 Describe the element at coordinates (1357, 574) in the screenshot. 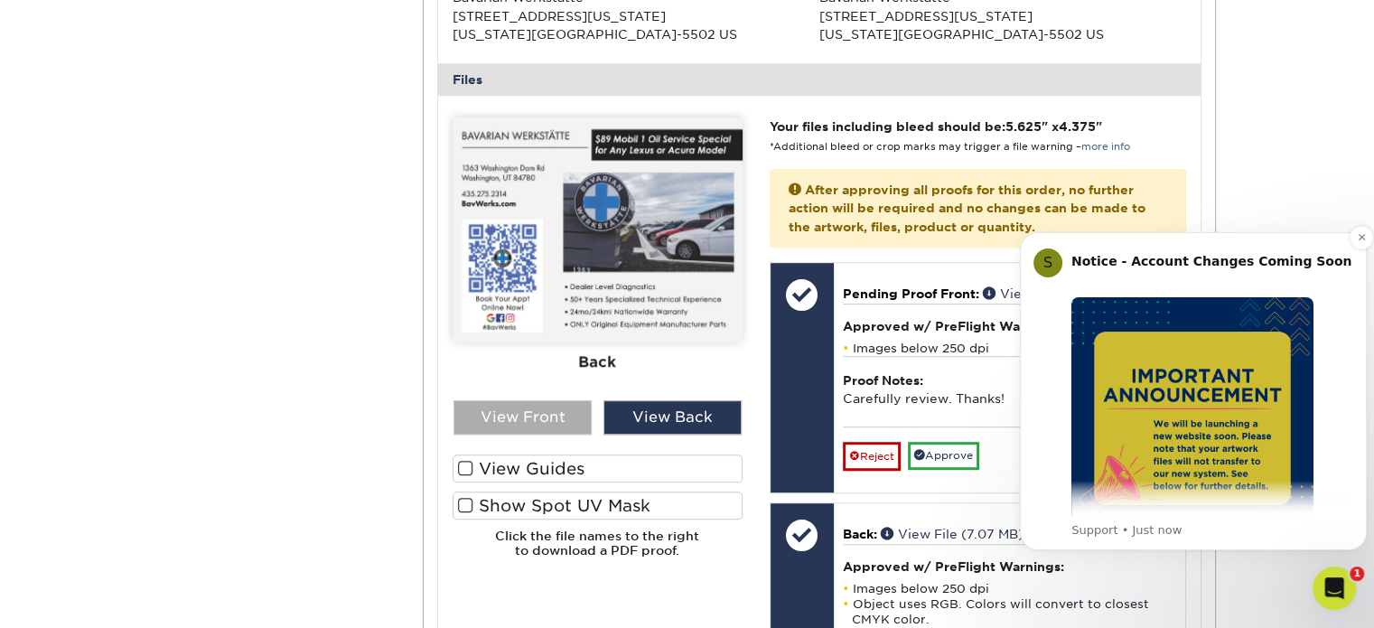

I see `span: 1` at that location.